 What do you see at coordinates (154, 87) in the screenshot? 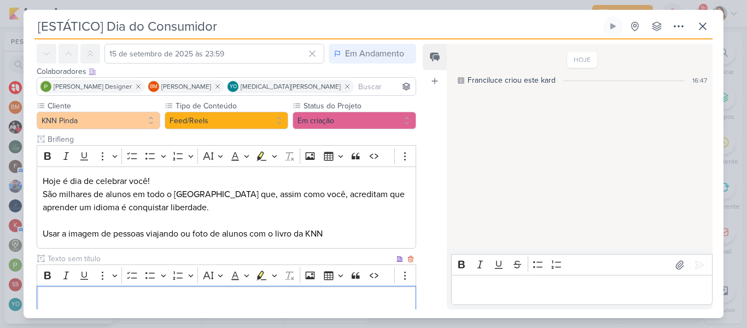
I see `p: BM` at bounding box center [154, 87].